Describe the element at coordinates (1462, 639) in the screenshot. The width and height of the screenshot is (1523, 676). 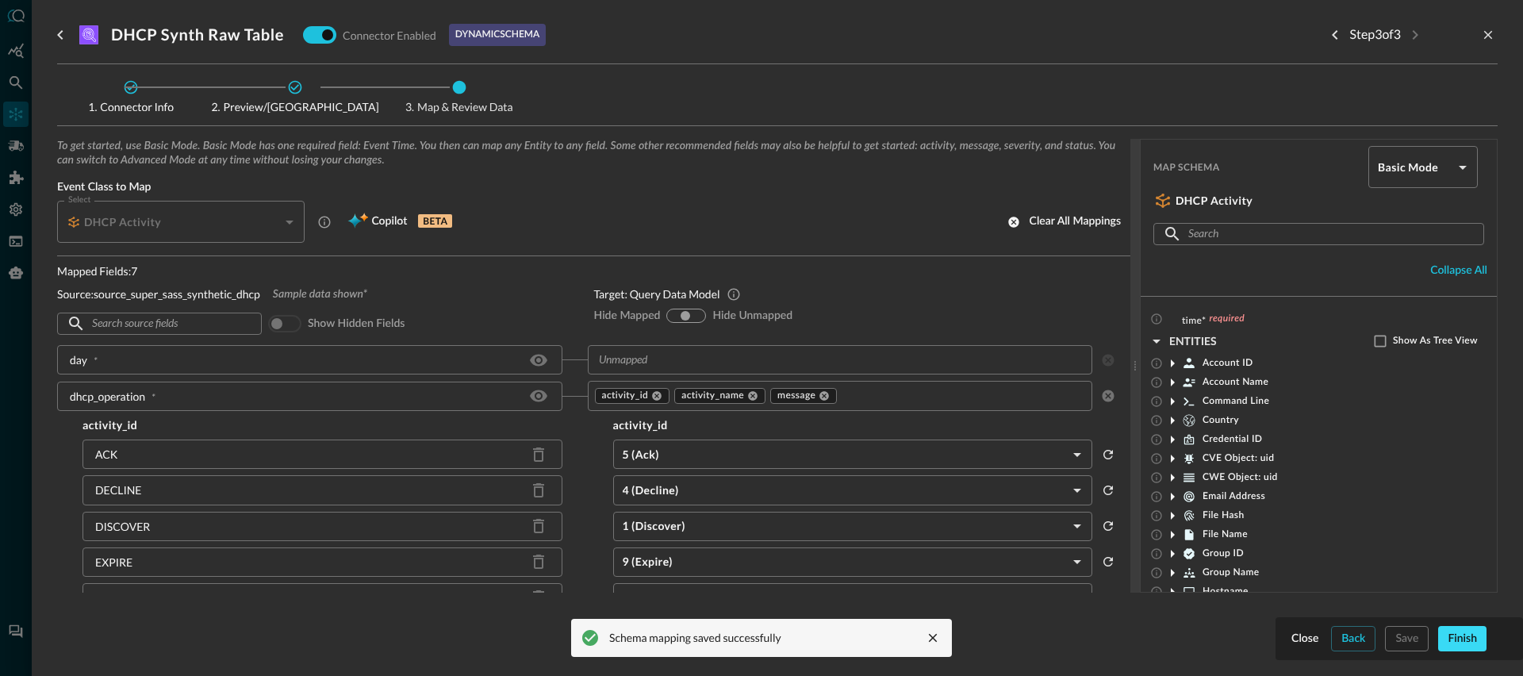
I see `button: Finish` at that location.